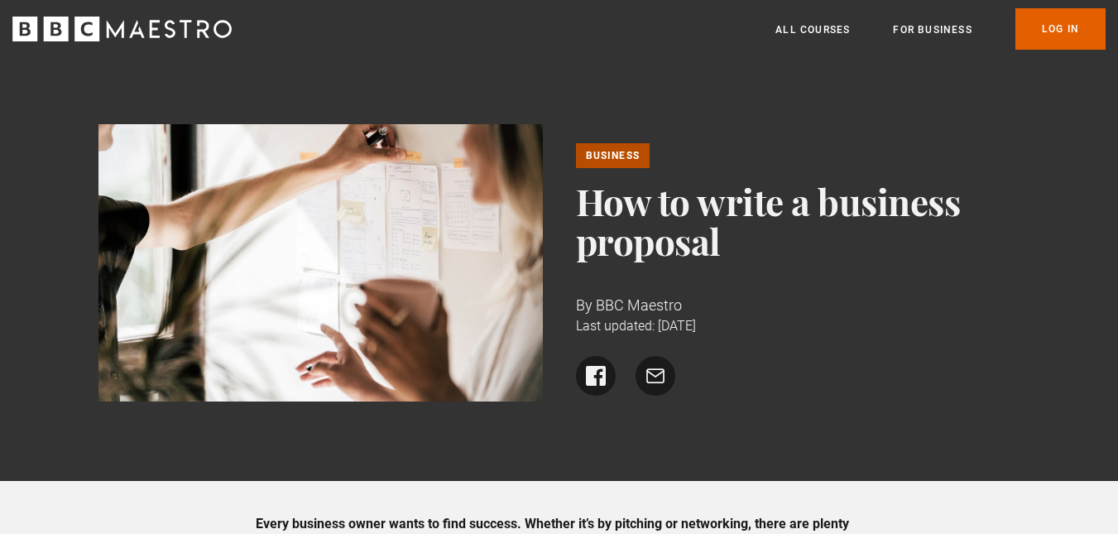  Describe the element at coordinates (122, 29) in the screenshot. I see `svg: BBC Maestro` at that location.